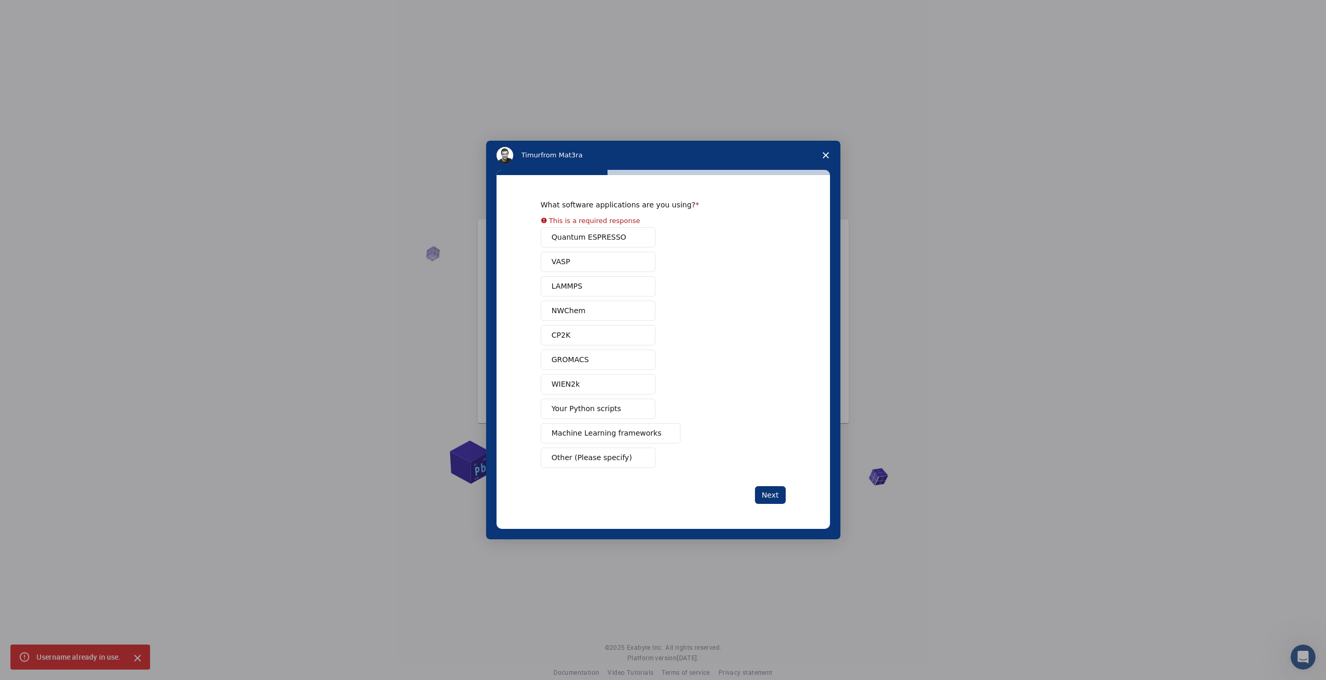 Image resolution: width=1326 pixels, height=680 pixels. I want to click on button: GROMACS, so click(598, 360).